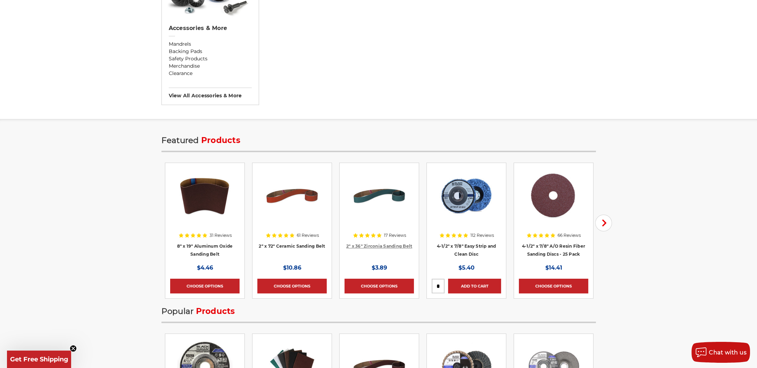 The image size is (757, 368). What do you see at coordinates (210, 28) in the screenshot?
I see `h2: Accessories & More` at bounding box center [210, 28].